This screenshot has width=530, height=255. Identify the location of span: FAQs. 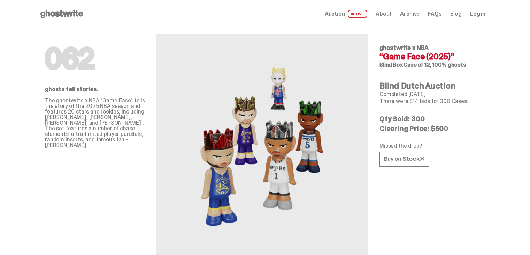
(435, 14).